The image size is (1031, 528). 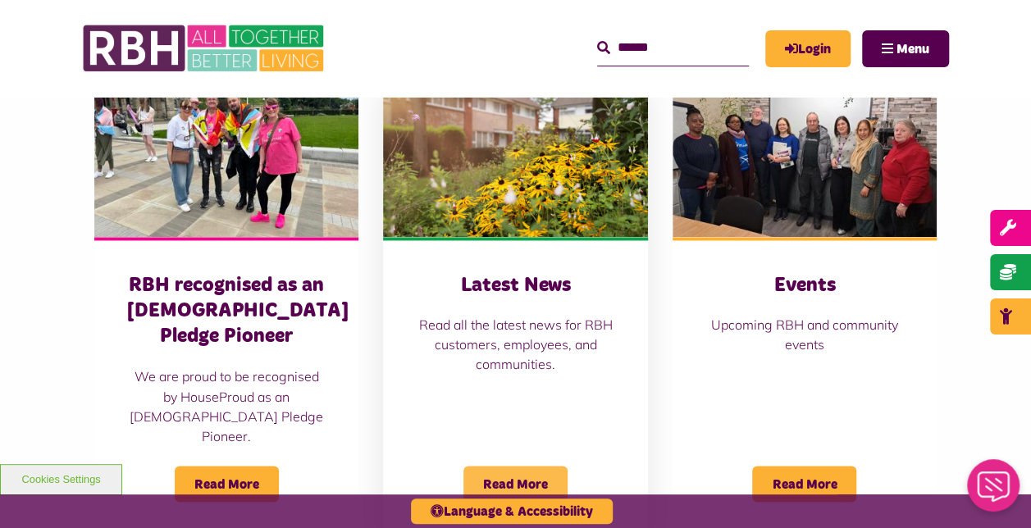 I want to click on h3: Events, so click(x=804, y=285).